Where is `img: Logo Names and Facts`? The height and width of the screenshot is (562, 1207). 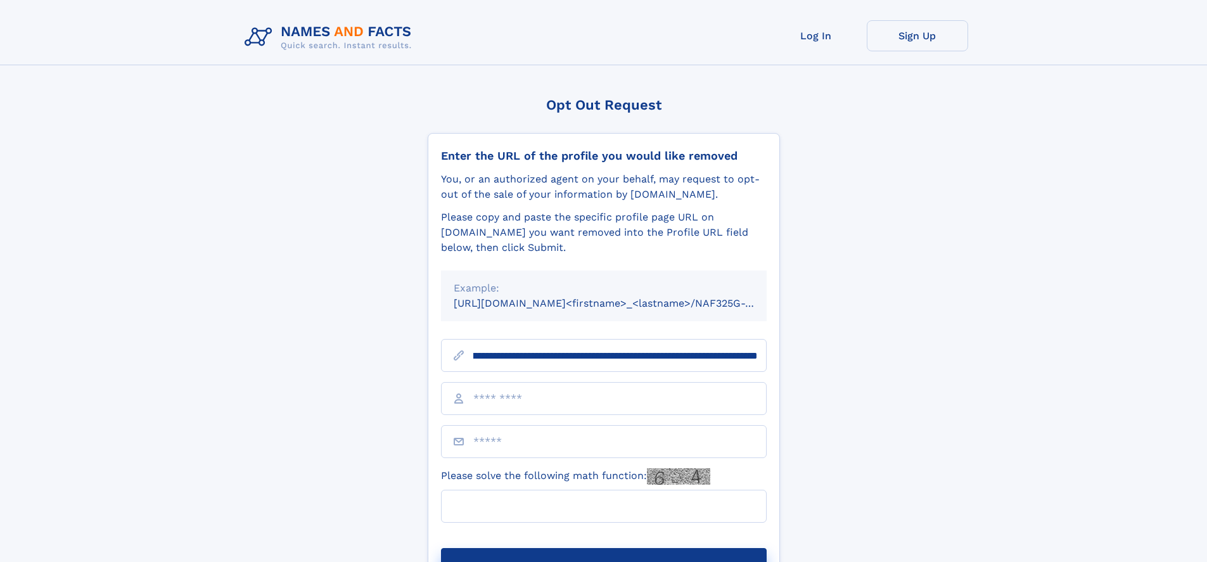
img: Logo Names and Facts is located at coordinates (331, 37).